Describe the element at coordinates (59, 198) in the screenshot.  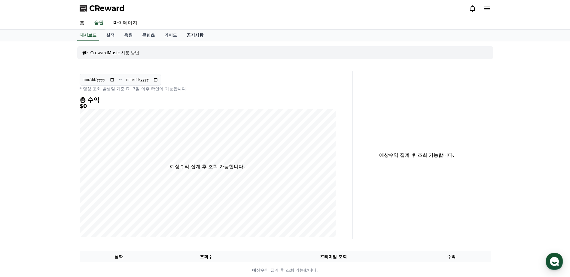
I see `a: 대화` at that location.